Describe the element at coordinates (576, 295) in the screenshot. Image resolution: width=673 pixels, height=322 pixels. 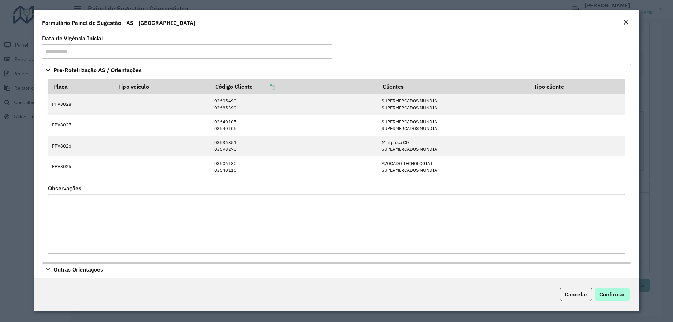
I see `button: Cancelar` at that location.